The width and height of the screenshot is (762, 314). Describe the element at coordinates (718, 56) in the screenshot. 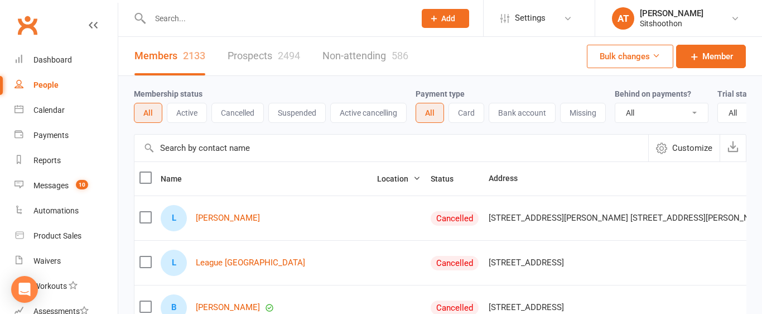

I see `span: Member` at that location.